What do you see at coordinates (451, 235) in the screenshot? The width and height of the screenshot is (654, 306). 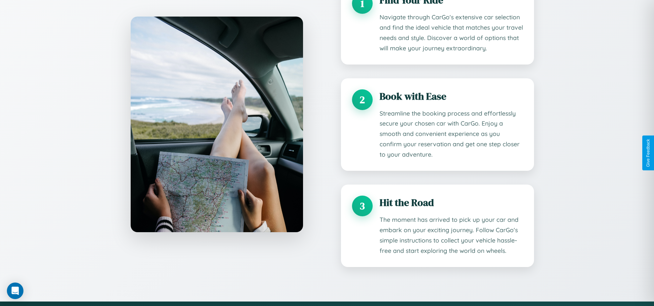 I see `p: The moment has arrived to pick up your car and embark on your exciting journey. Follow CarGo's si...` at bounding box center [451, 235].